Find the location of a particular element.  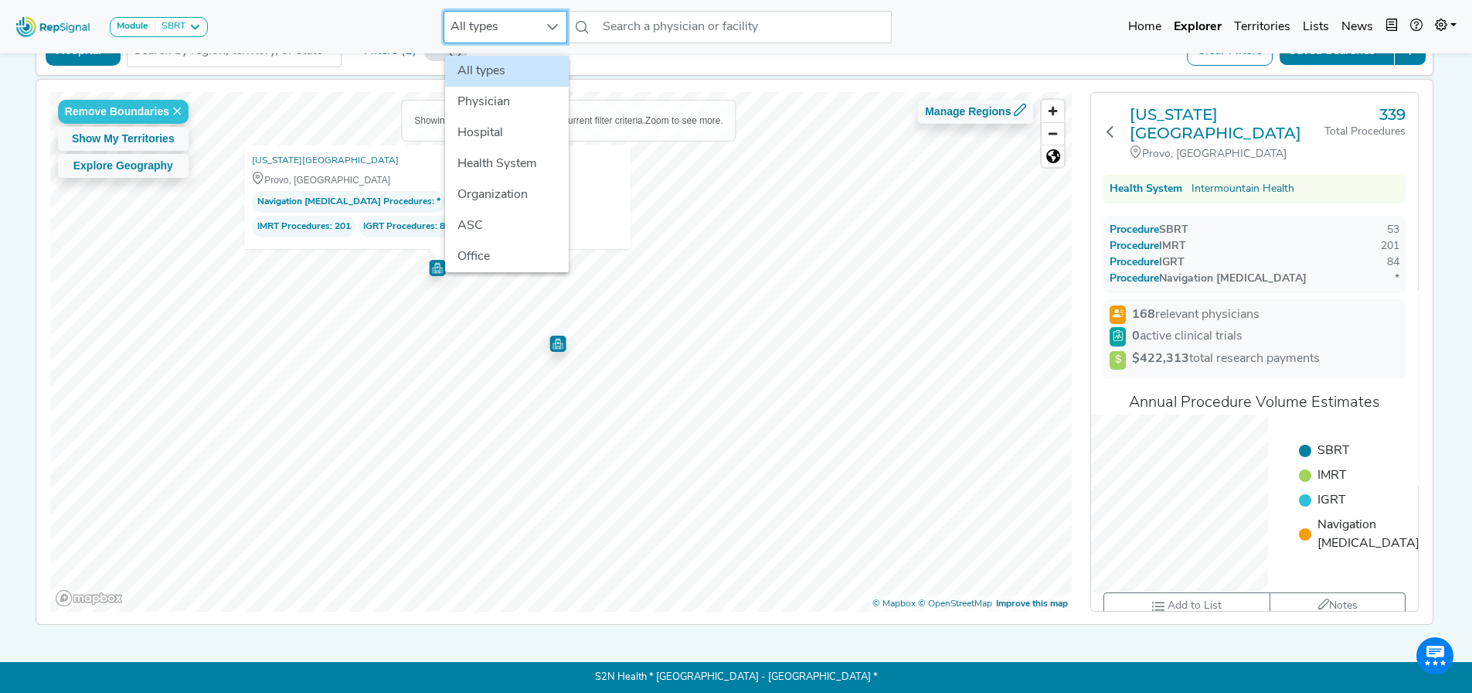

button: Add to List is located at coordinates (1186, 605).